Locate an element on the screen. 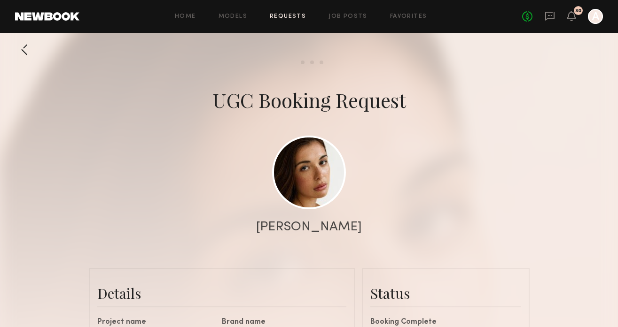 This screenshot has height=327, width=618. a: A is located at coordinates (595, 16).